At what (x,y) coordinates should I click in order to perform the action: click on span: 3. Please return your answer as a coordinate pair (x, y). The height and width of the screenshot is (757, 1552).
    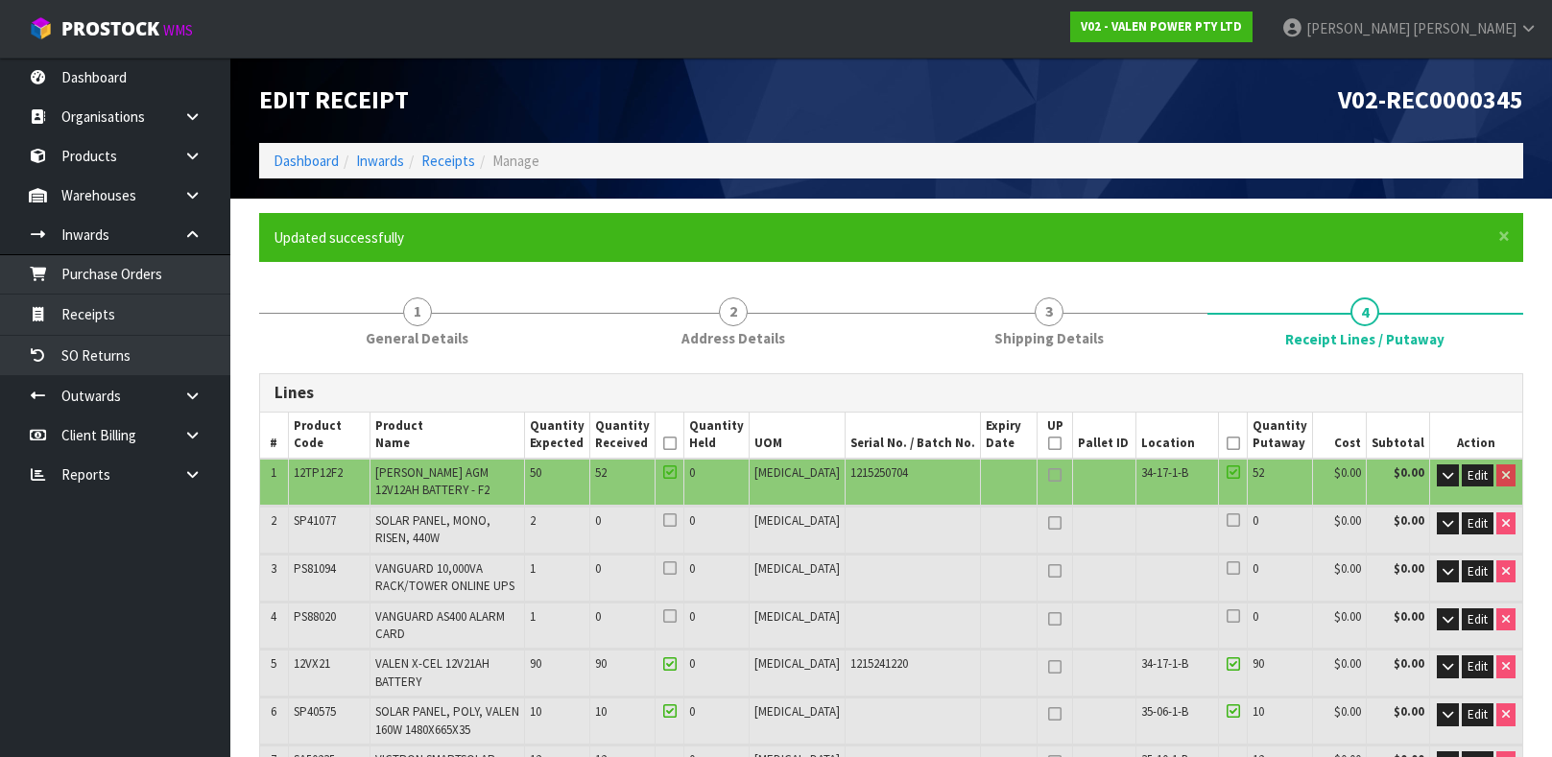
    Looking at the image, I should click on (274, 568).